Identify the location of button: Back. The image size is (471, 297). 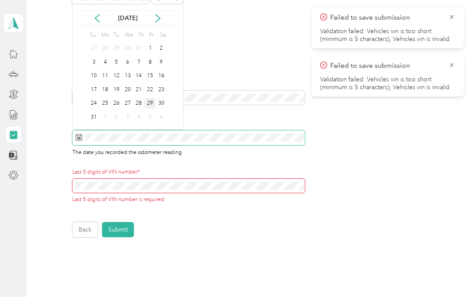
(85, 230).